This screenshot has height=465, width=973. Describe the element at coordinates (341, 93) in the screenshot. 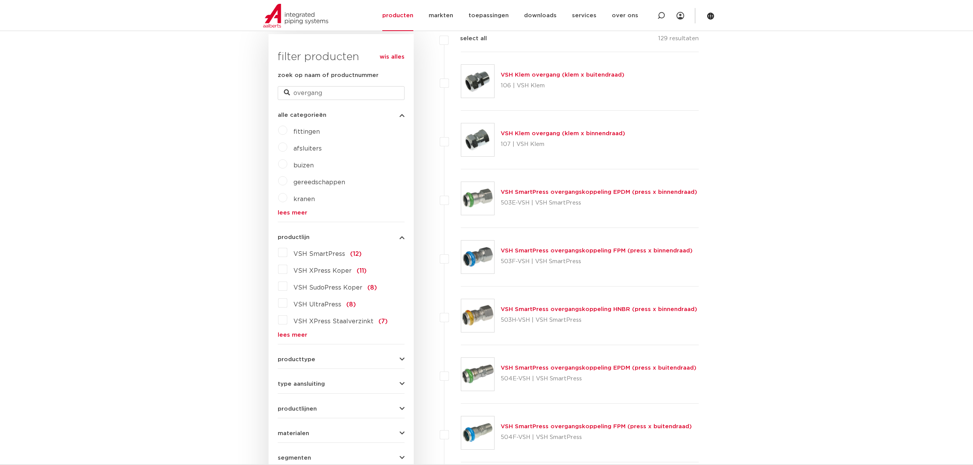

I see `input: zoeken` at that location.